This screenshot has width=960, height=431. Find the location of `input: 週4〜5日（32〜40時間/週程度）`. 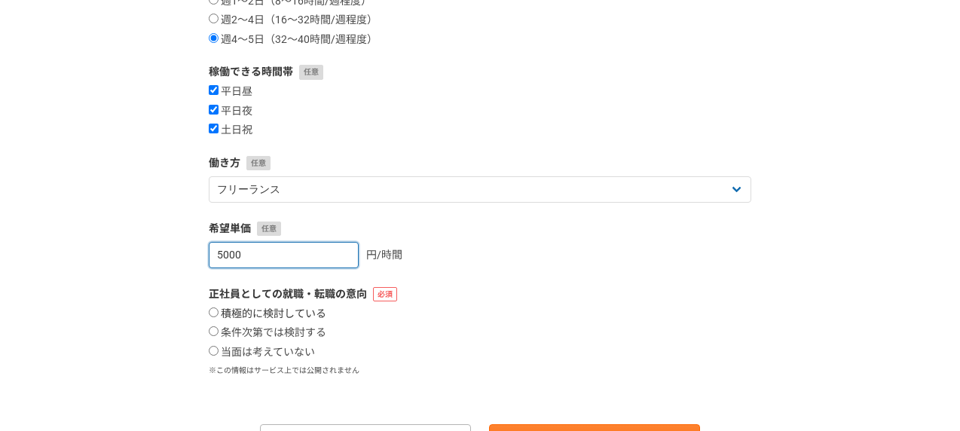

input: 週4〜5日（32〜40時間/週程度） is located at coordinates (213, 38).